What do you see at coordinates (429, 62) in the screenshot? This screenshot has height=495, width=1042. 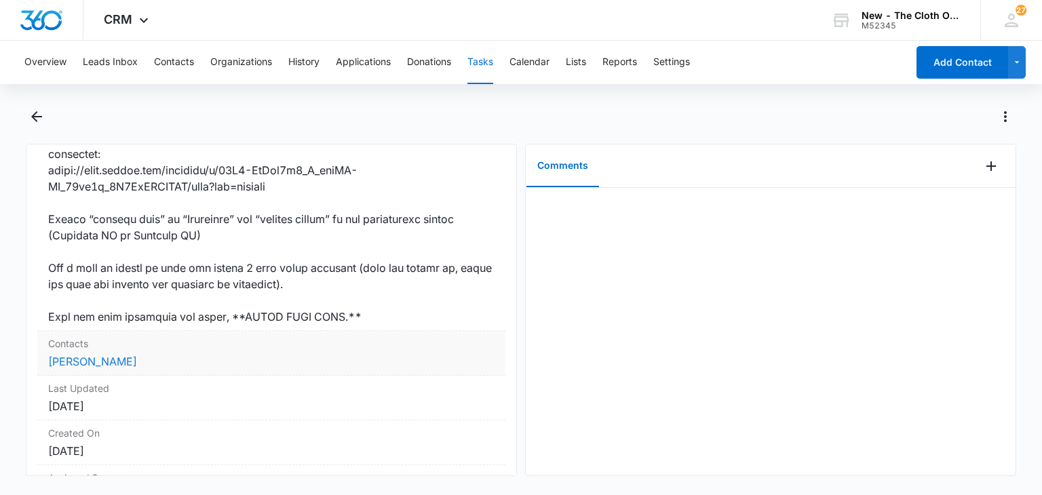 I see `button: Donations` at bounding box center [429, 62].